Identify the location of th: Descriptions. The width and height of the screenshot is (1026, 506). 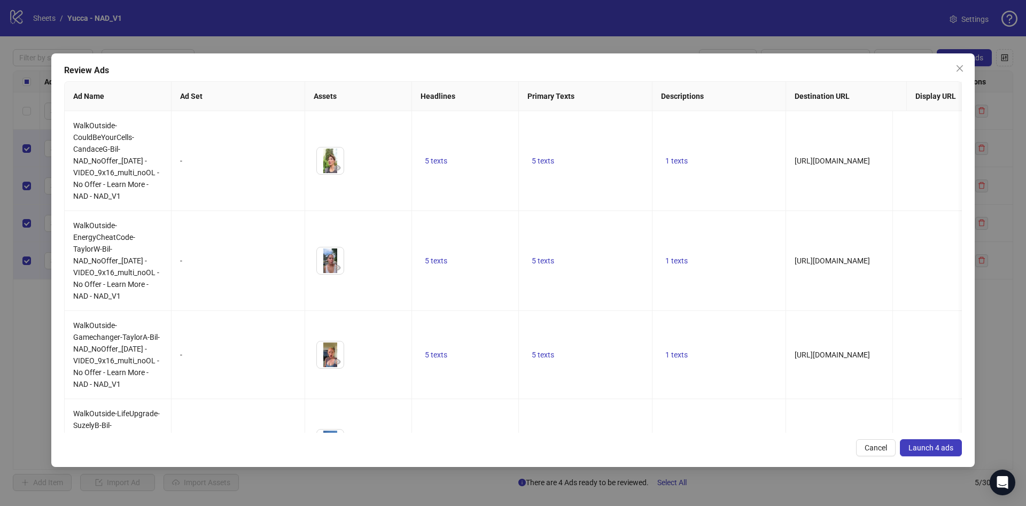
(719, 96).